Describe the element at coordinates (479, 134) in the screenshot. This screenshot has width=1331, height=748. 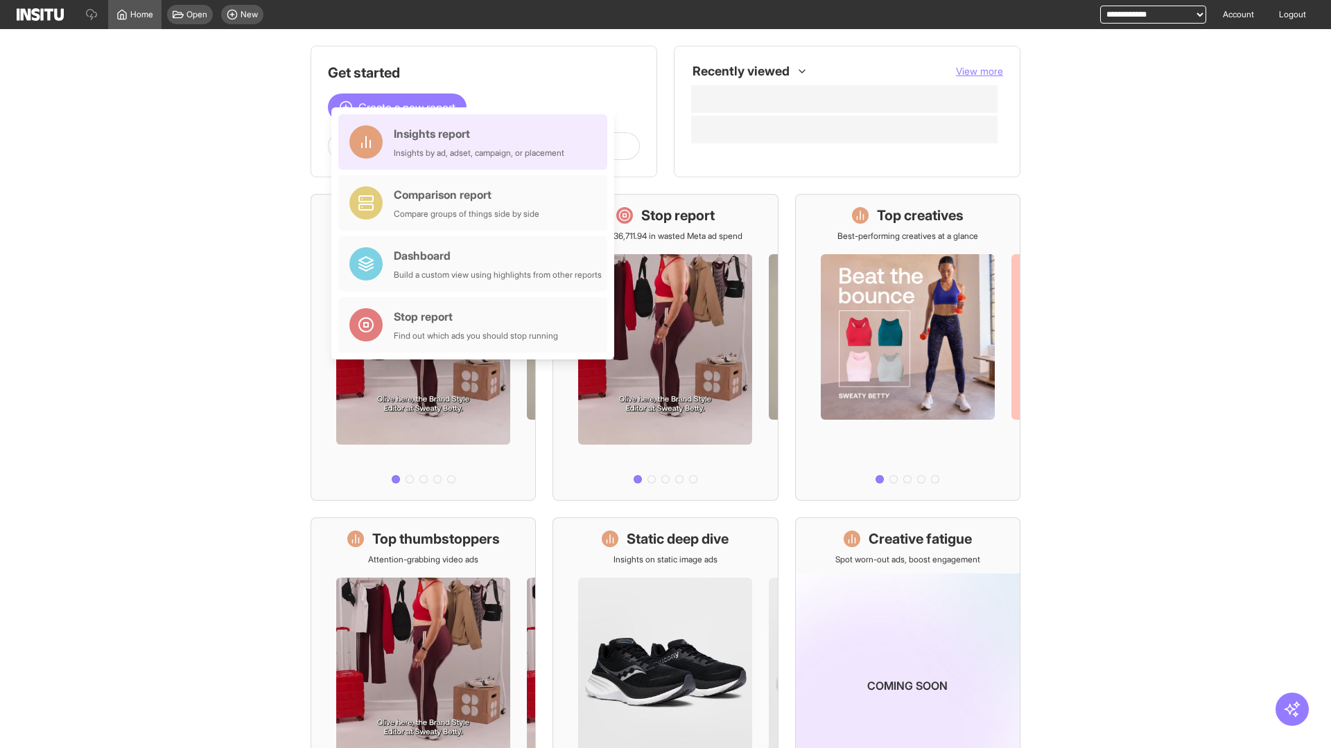
I see `div: Insights report` at that location.